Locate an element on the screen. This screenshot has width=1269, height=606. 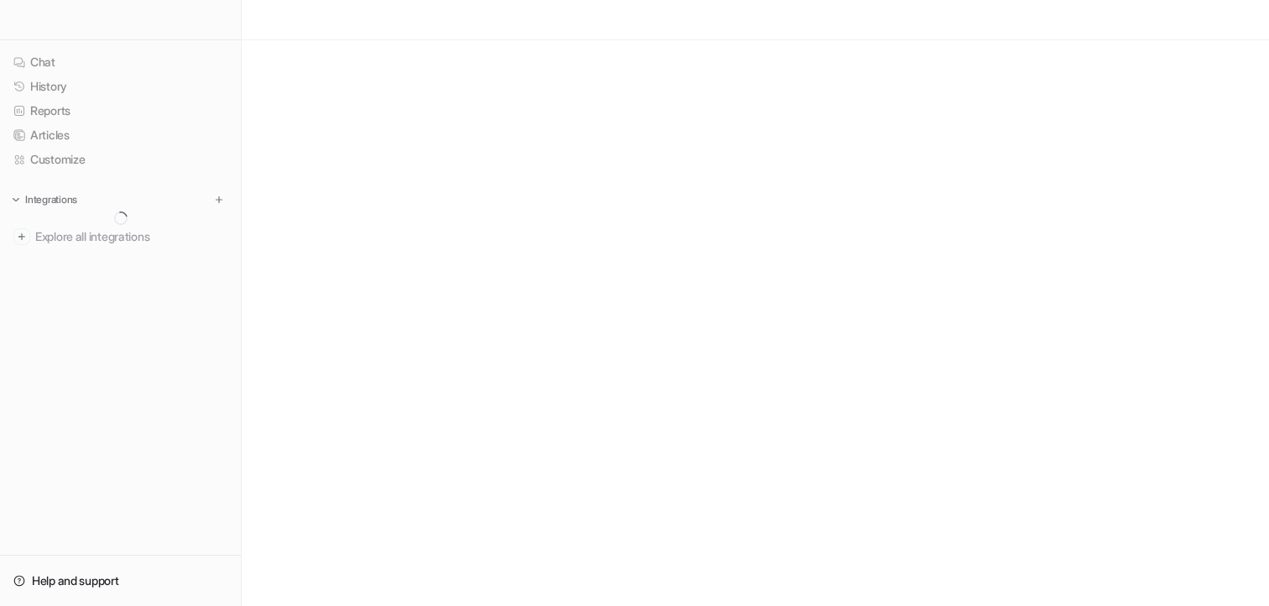
img: explore all integrations is located at coordinates (22, 237).